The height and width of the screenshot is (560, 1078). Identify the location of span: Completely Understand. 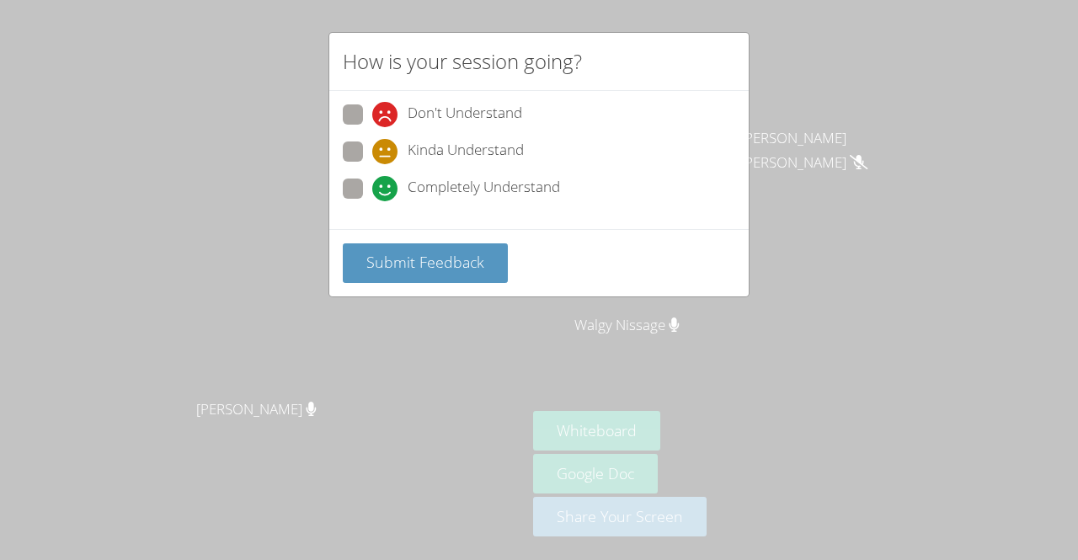
(483, 189).